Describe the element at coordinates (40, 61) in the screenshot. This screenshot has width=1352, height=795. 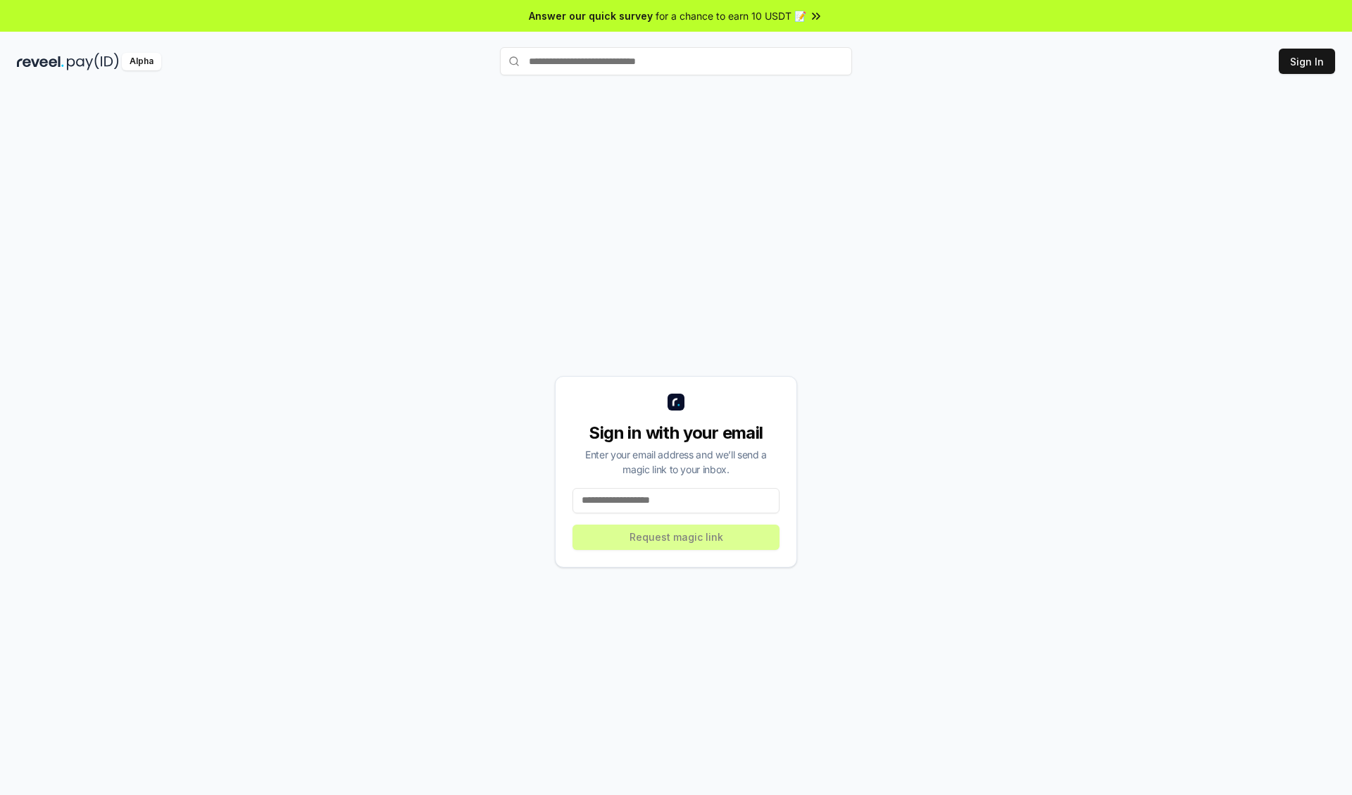
I see `img: reveel_dark` at that location.